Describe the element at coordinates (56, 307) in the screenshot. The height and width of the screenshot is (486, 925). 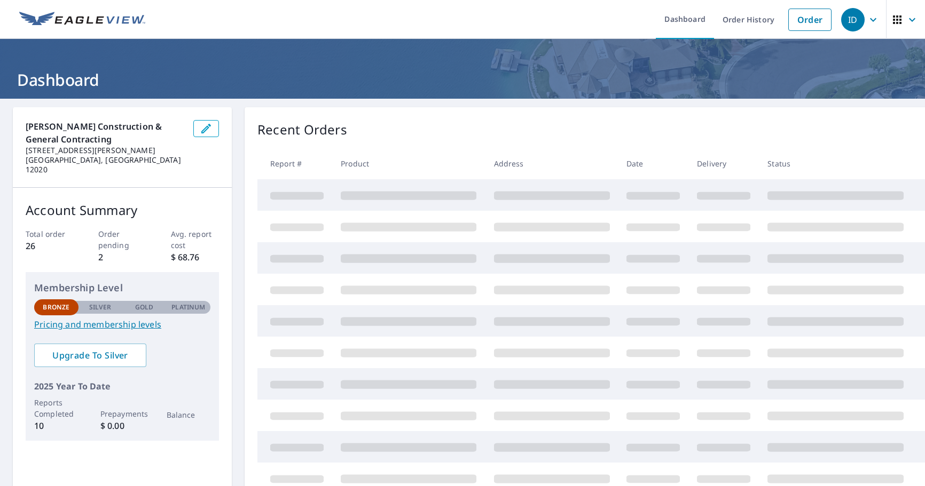
I see `p: Bronze` at that location.